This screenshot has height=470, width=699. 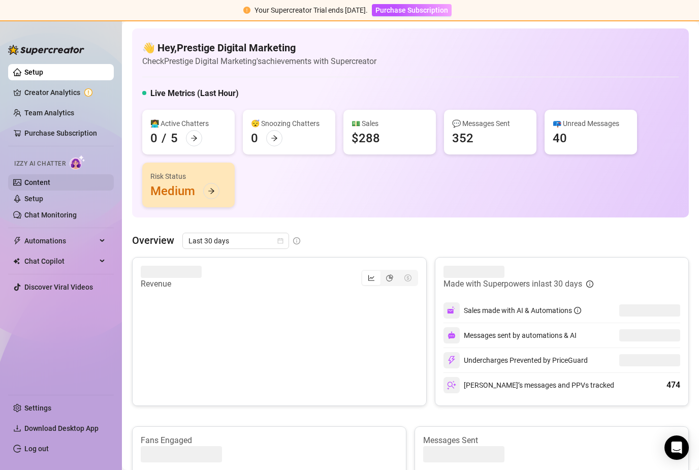 I want to click on div: Sales made with AI & Automations, so click(x=522, y=310).